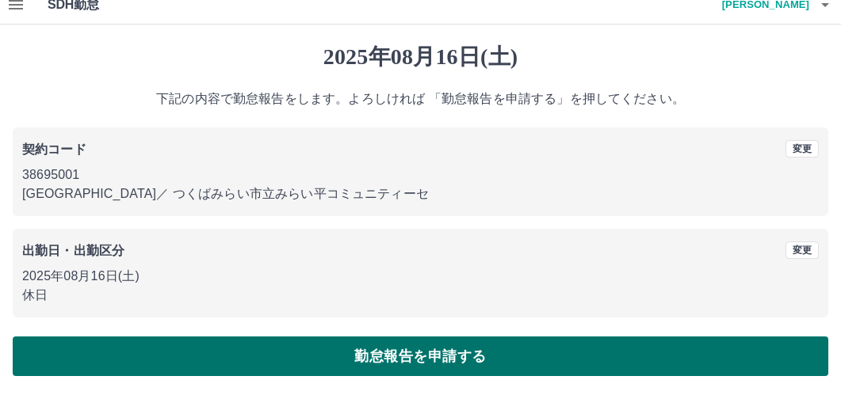 The width and height of the screenshot is (841, 395). What do you see at coordinates (420, 175) in the screenshot?
I see `p: 38695001` at bounding box center [420, 175].